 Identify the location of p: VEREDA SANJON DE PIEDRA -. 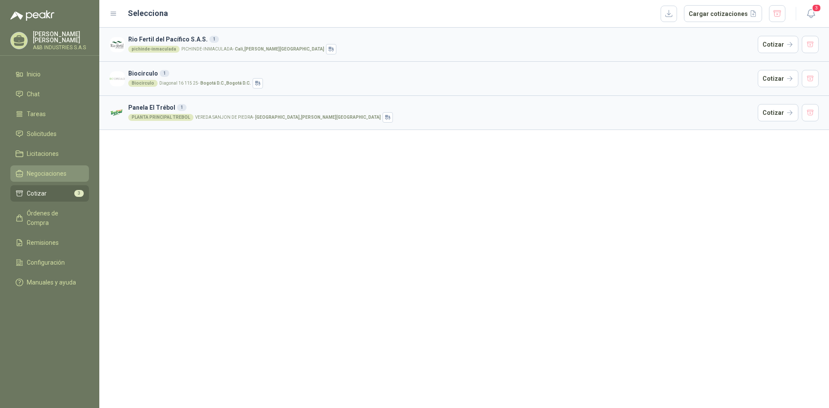
(288, 117).